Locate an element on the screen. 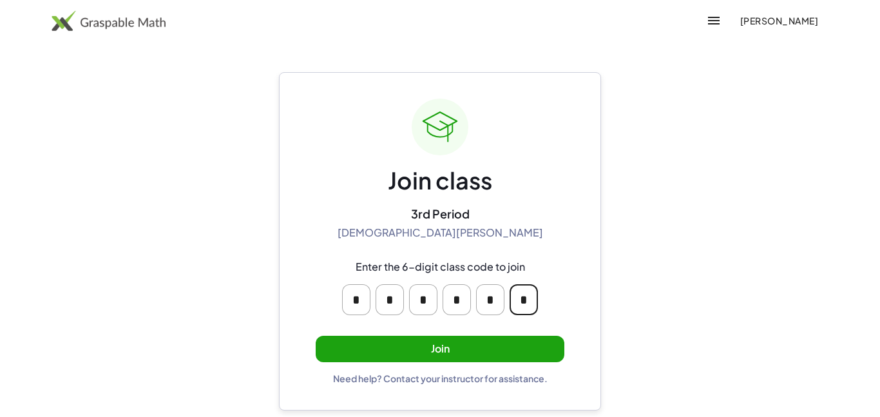  div: Need help? Contact your instructor for assistance. is located at coordinates (440, 378).